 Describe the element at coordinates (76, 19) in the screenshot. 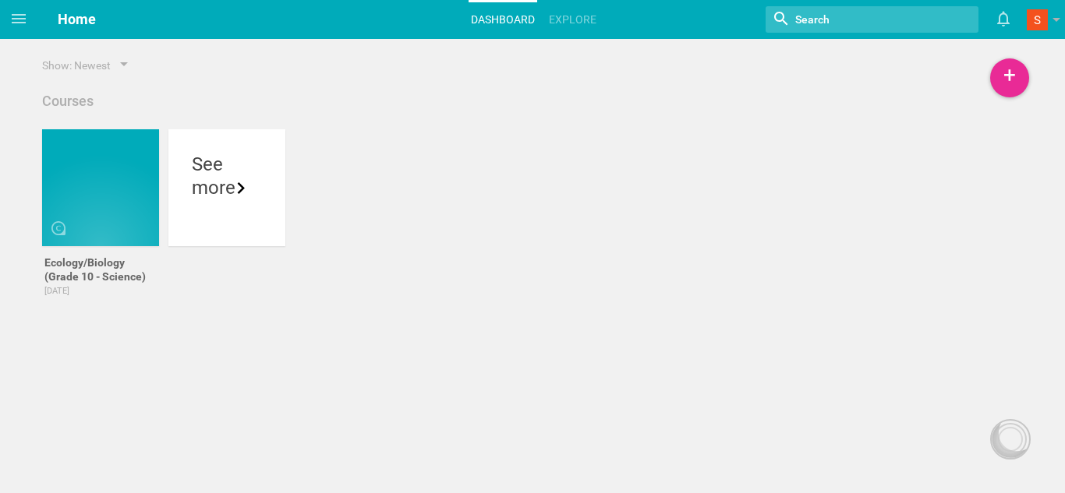

I see `span: Home` at that location.